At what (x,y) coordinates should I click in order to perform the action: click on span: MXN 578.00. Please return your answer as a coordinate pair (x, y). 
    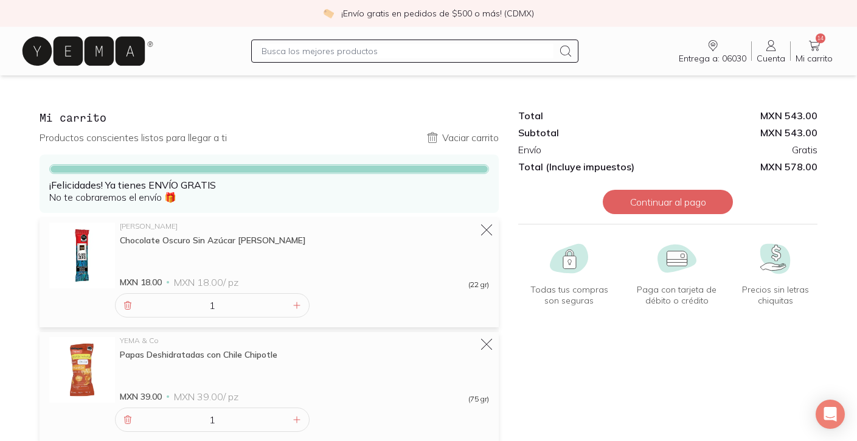
    Looking at the image, I should click on (742, 167).